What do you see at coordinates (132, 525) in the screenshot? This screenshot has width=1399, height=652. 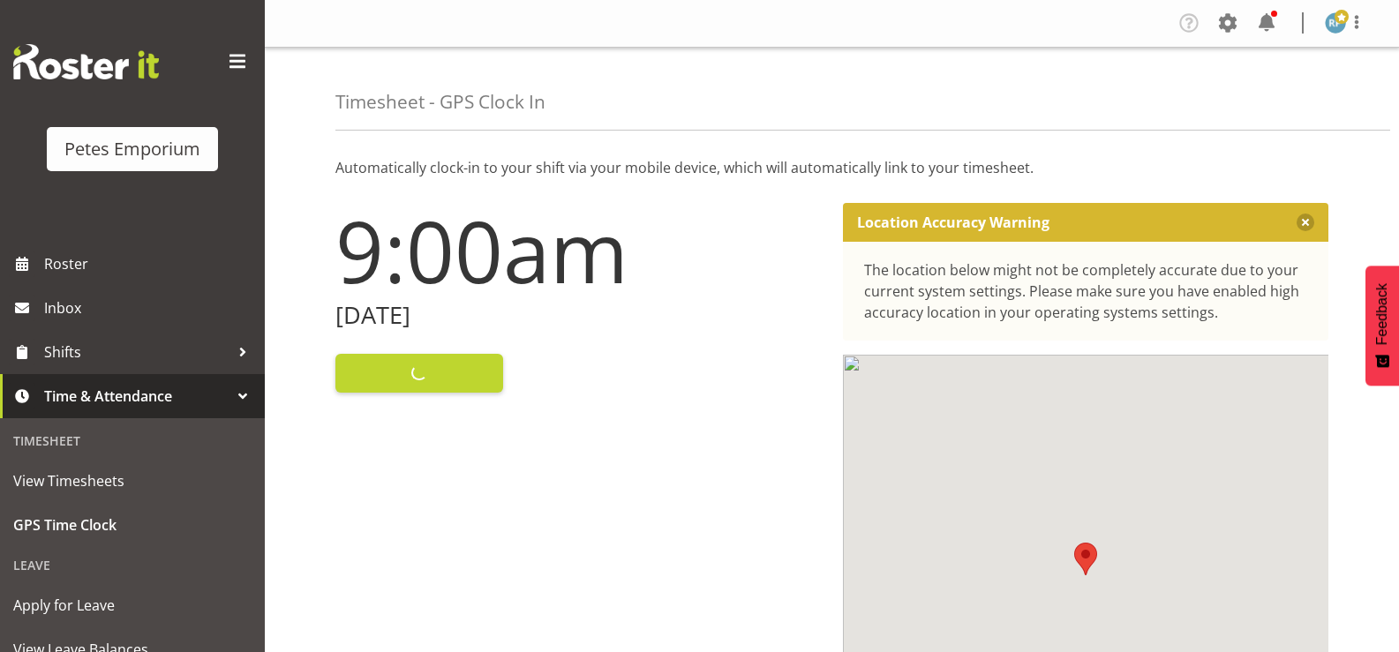 I see `a: GPS Time Clock` at bounding box center [132, 525].